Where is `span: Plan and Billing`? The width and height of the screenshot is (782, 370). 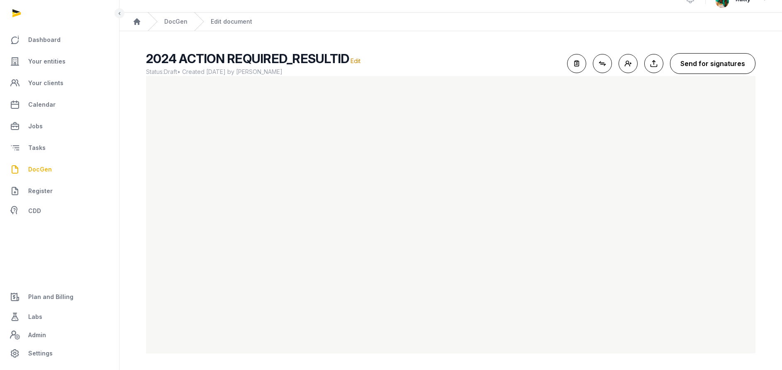 span: Plan and Billing is located at coordinates (51, 297).